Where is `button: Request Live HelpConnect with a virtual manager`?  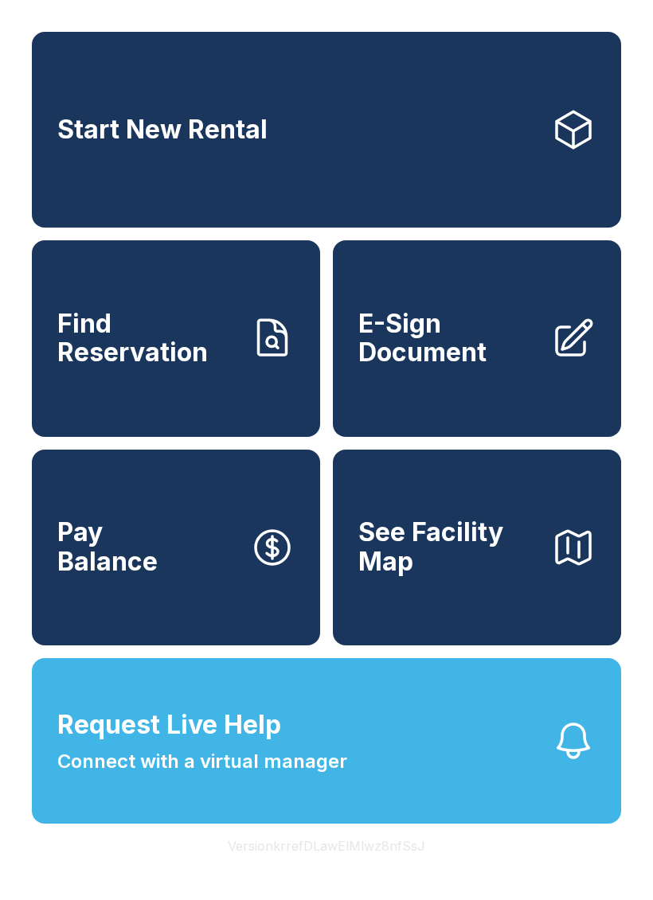 button: Request Live HelpConnect with a virtual manager is located at coordinates (326, 741).